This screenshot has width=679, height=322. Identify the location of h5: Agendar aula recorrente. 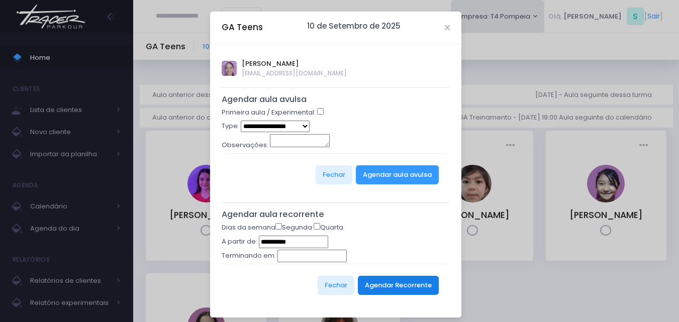
(336, 215).